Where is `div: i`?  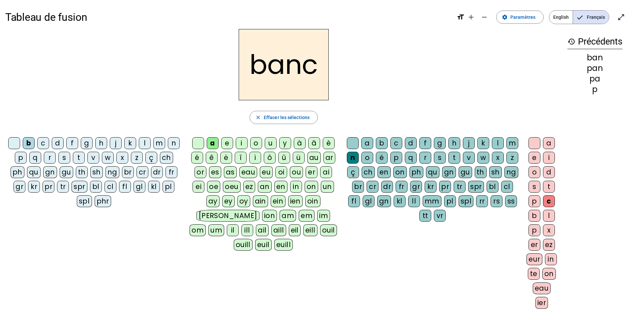 div: i is located at coordinates (242, 143).